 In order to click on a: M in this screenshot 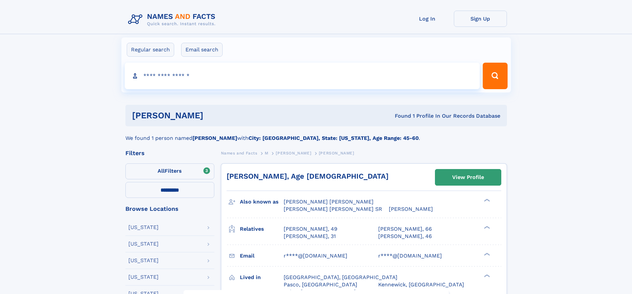, I will do `click(266, 153)`.